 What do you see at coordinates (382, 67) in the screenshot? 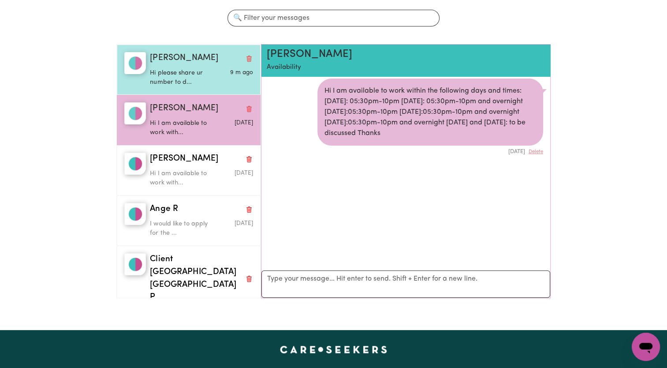
I see `p: Availability` at bounding box center [382, 67].